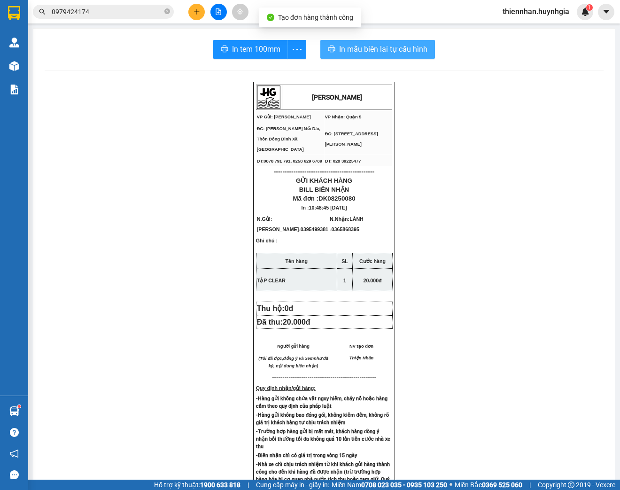 The height and width of the screenshot is (490, 620). What do you see at coordinates (293, 485) in the screenshot?
I see `span: Cung cấp máy in - giấy in:` at bounding box center [293, 485].